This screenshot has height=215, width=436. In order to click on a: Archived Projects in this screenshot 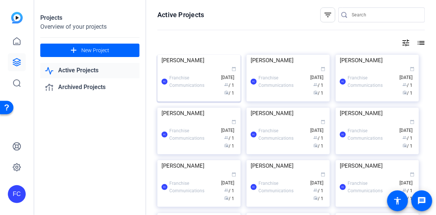, I will do `click(90, 87)`.